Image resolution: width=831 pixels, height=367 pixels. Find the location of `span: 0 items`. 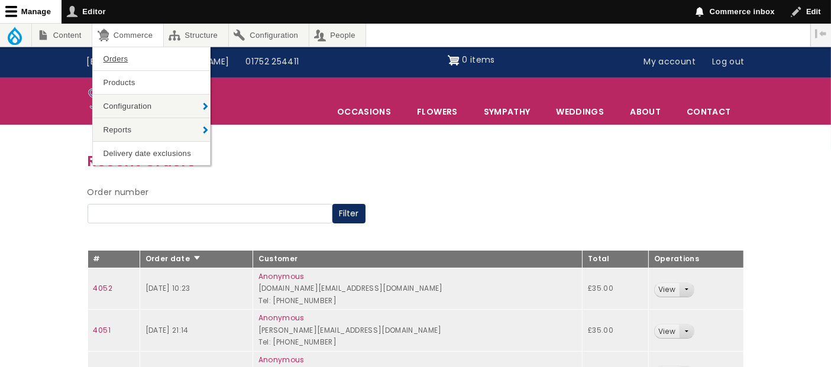

span: 0 items is located at coordinates (478, 60).